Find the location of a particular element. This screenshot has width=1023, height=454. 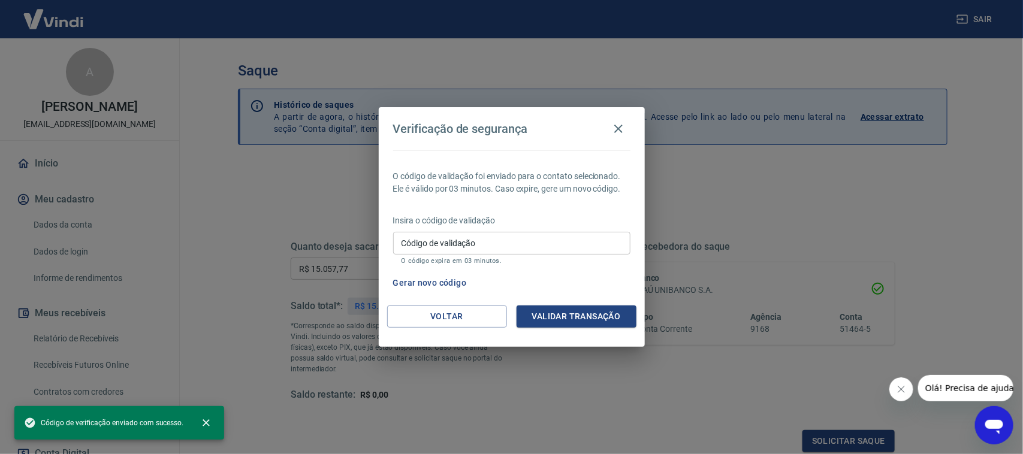

p: O código expira em 03 minutos. is located at coordinates (512, 261).